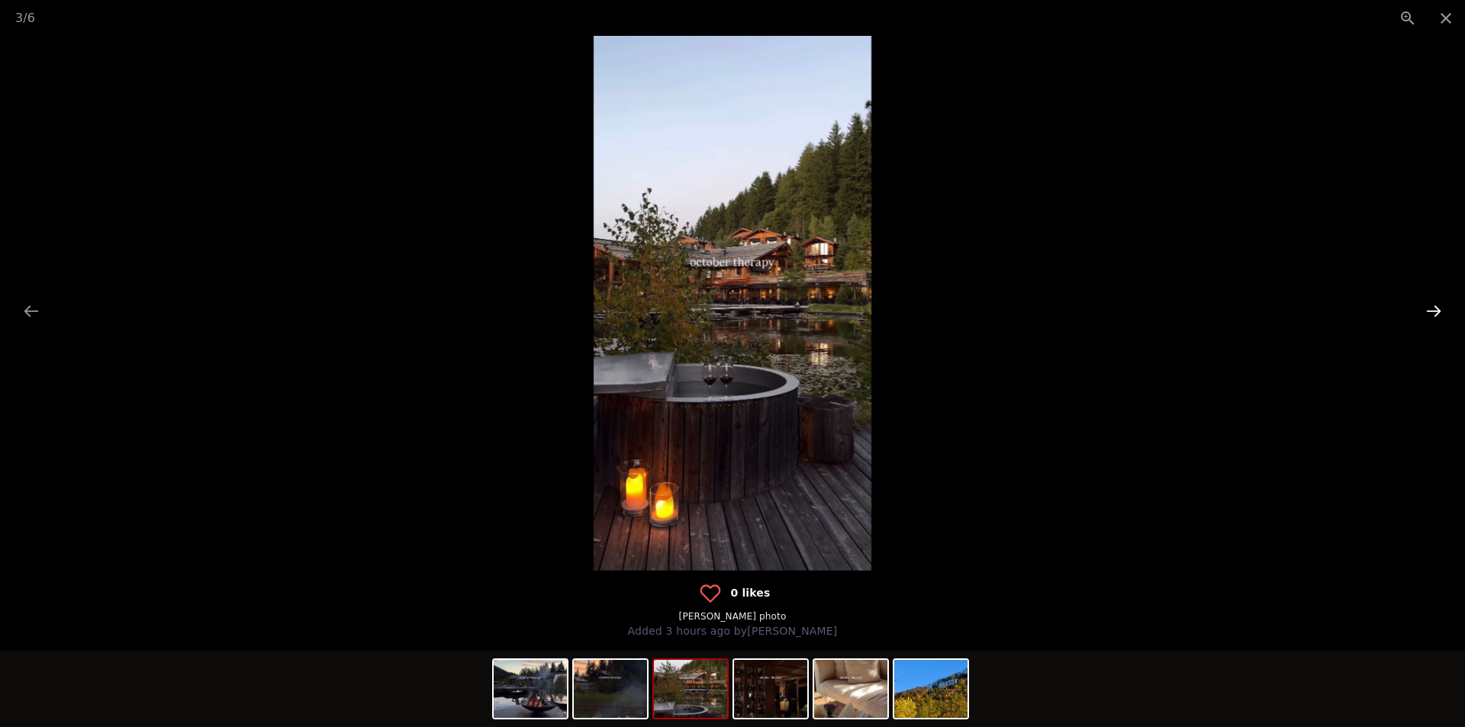  Describe the element at coordinates (732, 631) in the screenshot. I see `h6: Added 3 hours ago by` at that location.